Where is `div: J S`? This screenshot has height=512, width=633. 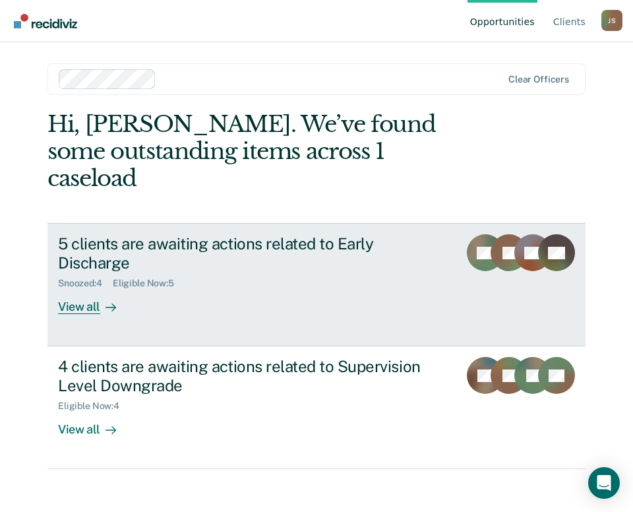 div: J S is located at coordinates (612, 20).